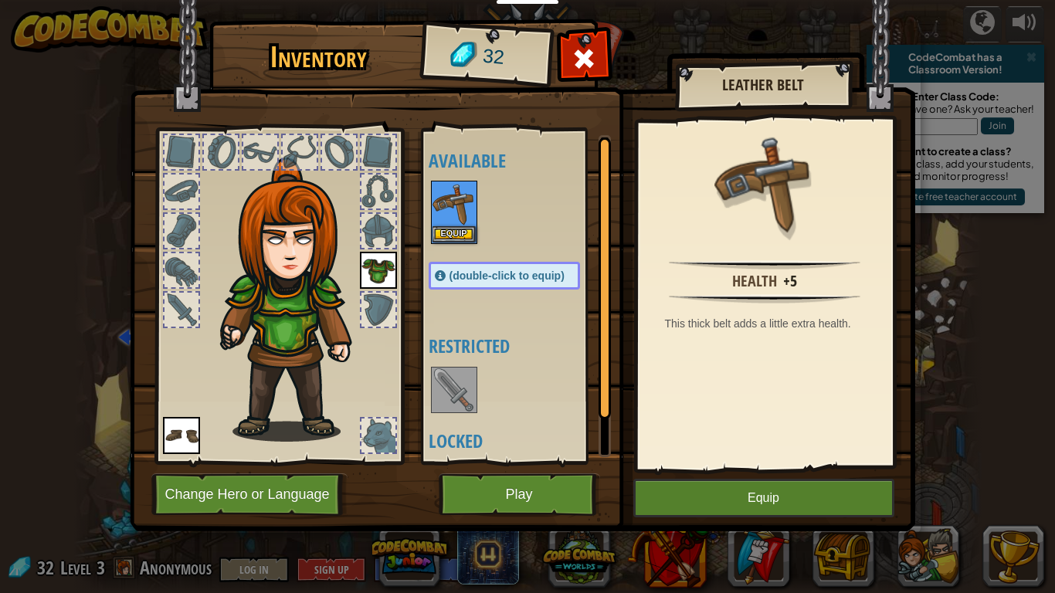  Describe the element at coordinates (520, 161) in the screenshot. I see `h4: Available` at that location.